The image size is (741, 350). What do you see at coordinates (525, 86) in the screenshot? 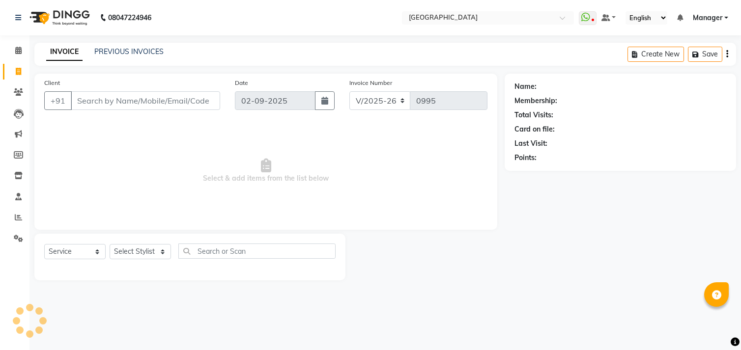
I see `div: Name:` at bounding box center [525, 86].